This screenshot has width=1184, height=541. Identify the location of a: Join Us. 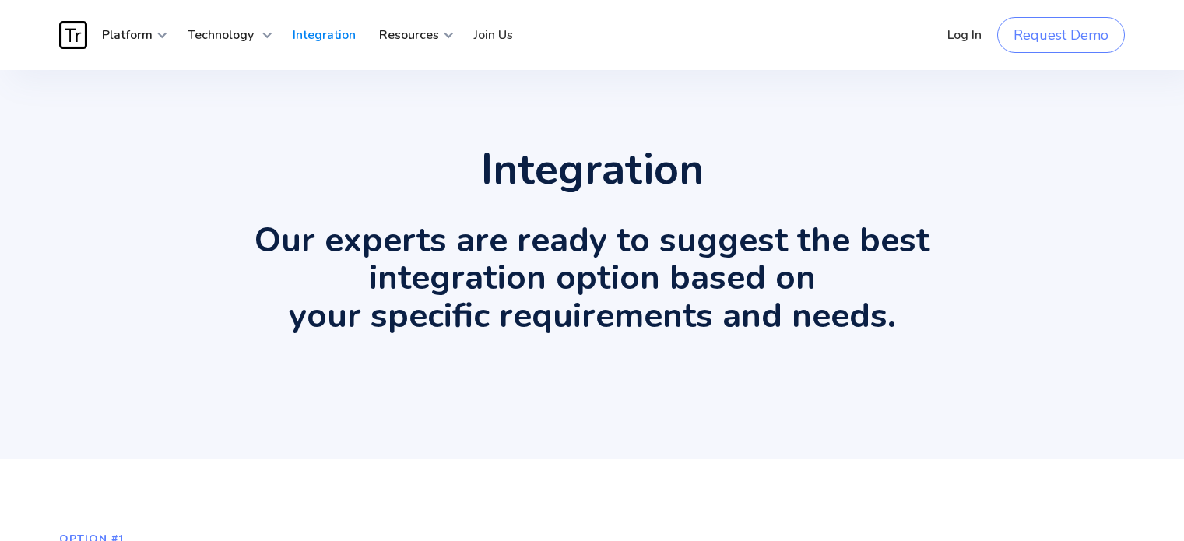
(493, 35).